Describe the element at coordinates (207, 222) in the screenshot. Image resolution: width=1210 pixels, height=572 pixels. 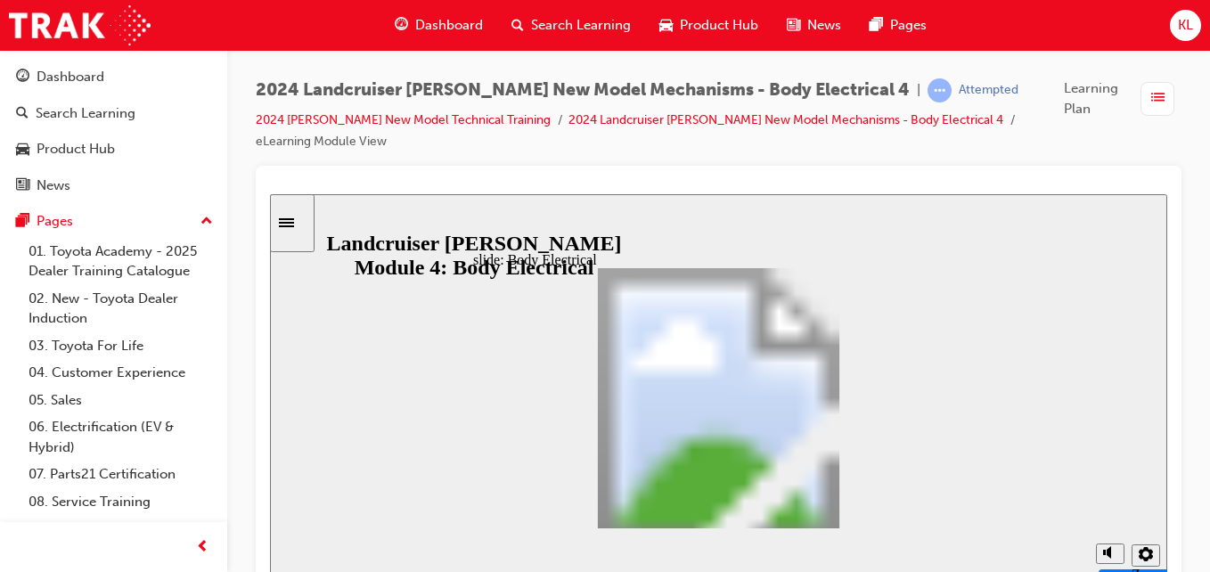
I see `span: up-icon` at that location.